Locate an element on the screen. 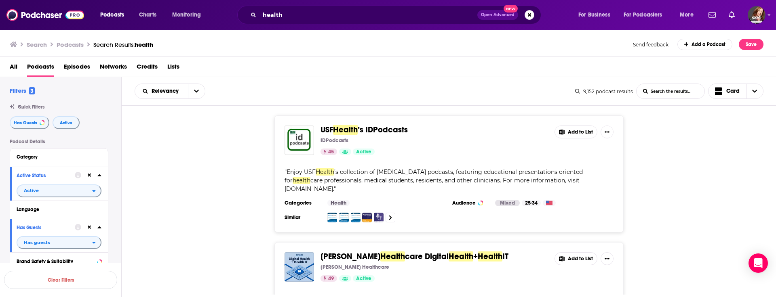 The width and height of the screenshot is (776, 297). span: Lists is located at coordinates (173, 68).